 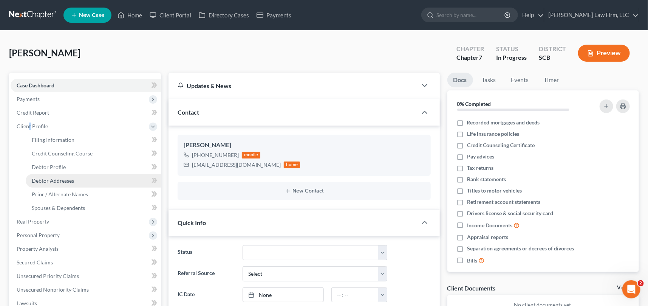 What do you see at coordinates (501, 145) in the screenshot?
I see `span: Credit Counseling Certificate` at bounding box center [501, 145].